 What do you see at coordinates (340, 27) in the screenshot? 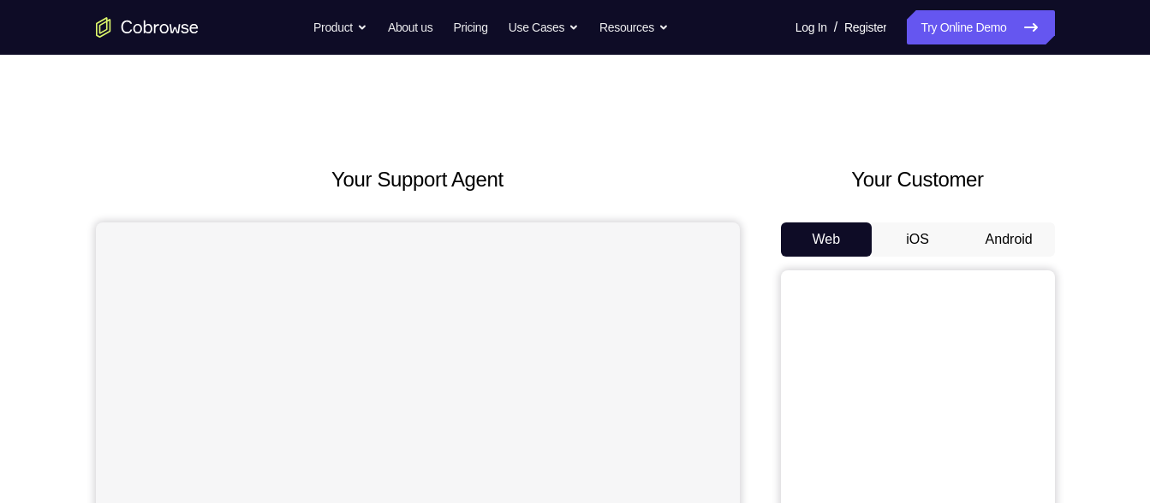
I see `button: Product` at bounding box center [340, 27].